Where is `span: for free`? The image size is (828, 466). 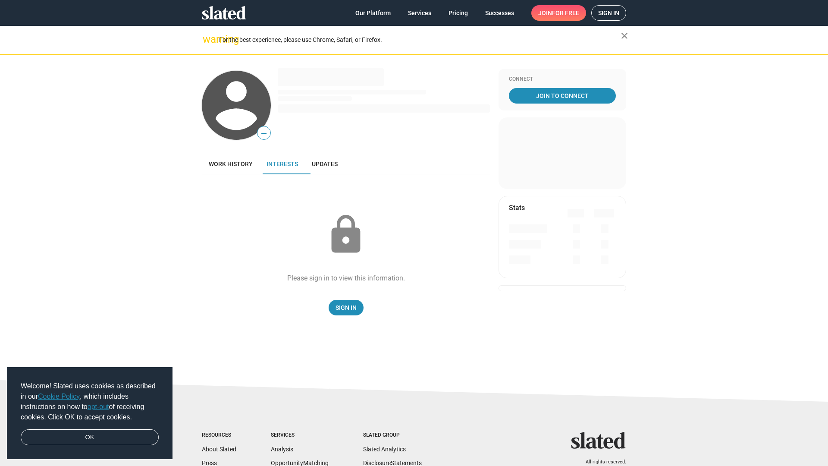
span: for free is located at coordinates (565, 13).